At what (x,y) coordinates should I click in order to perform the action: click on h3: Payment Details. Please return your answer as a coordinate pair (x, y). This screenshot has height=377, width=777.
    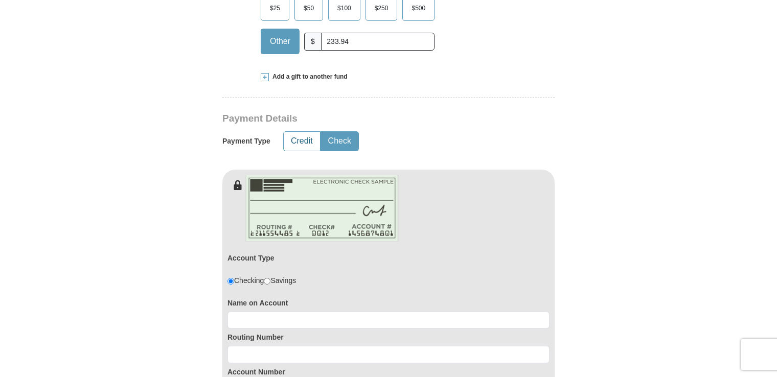
    Looking at the image, I should click on (353, 119).